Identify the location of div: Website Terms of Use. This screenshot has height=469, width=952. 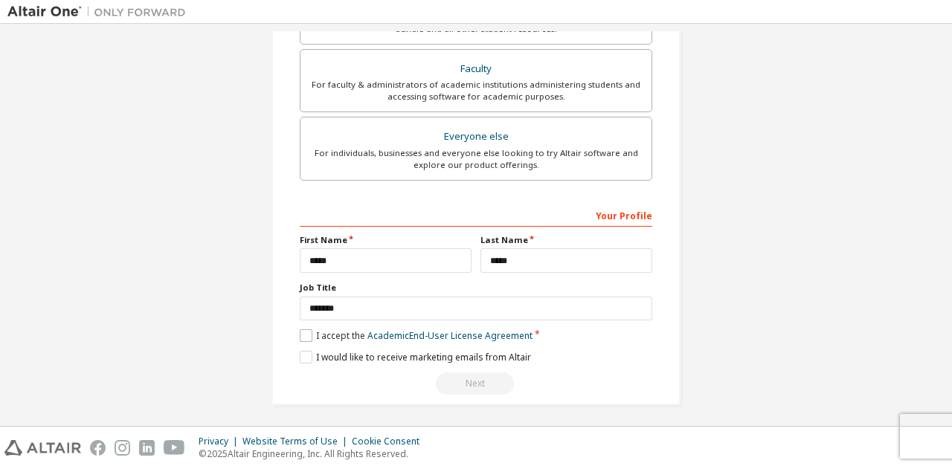
(297, 442).